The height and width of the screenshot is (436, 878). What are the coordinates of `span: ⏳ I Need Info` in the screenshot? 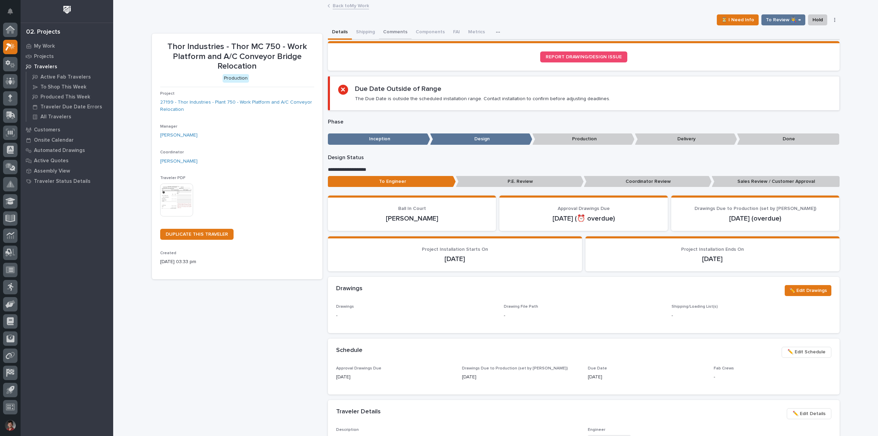 It's located at (737, 20).